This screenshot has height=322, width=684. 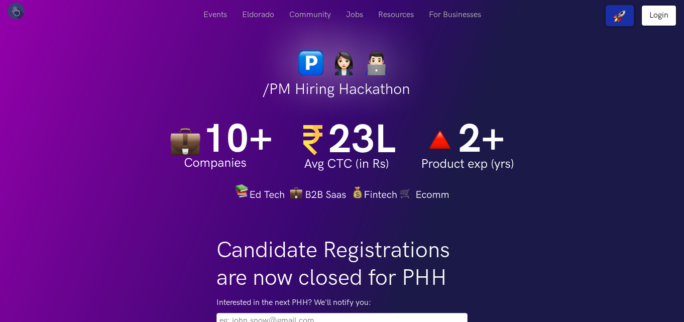 What do you see at coordinates (659, 16) in the screenshot?
I see `a: Login` at bounding box center [659, 16].